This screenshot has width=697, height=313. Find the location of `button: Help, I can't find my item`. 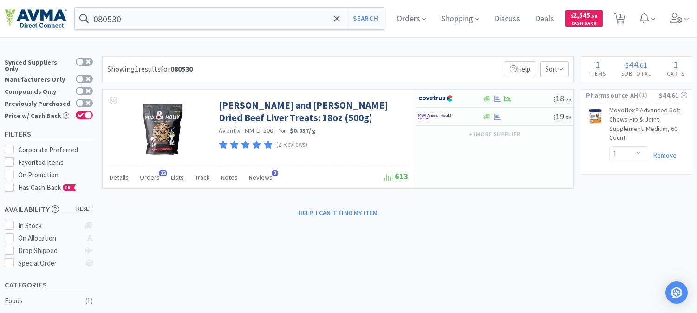

button: Help, I can't find my item is located at coordinates (338, 213).